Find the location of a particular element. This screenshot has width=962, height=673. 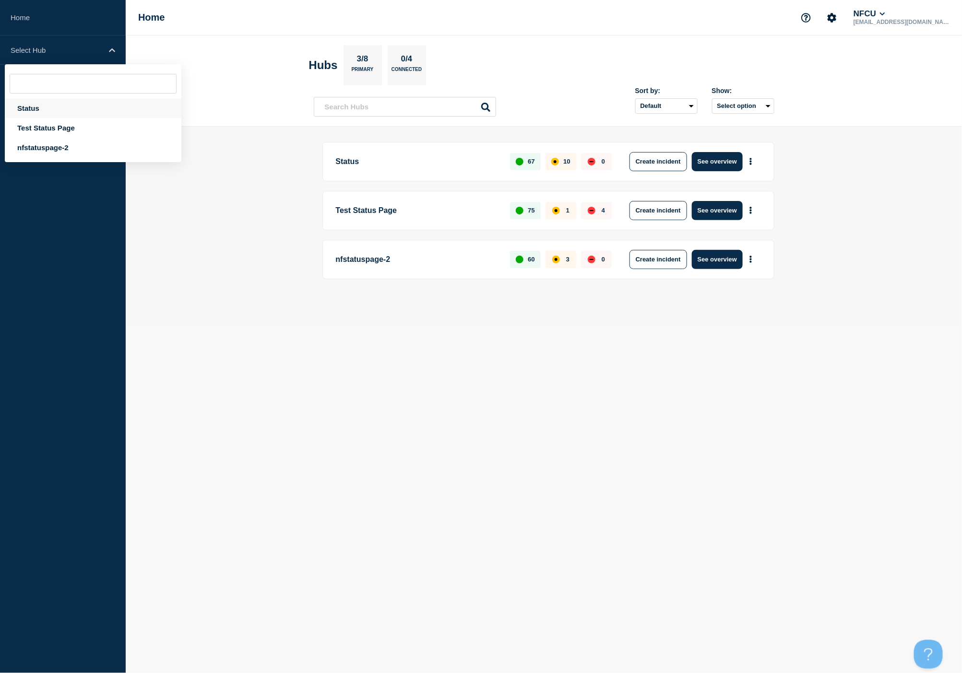

h2: Hubs is located at coordinates (323, 65).